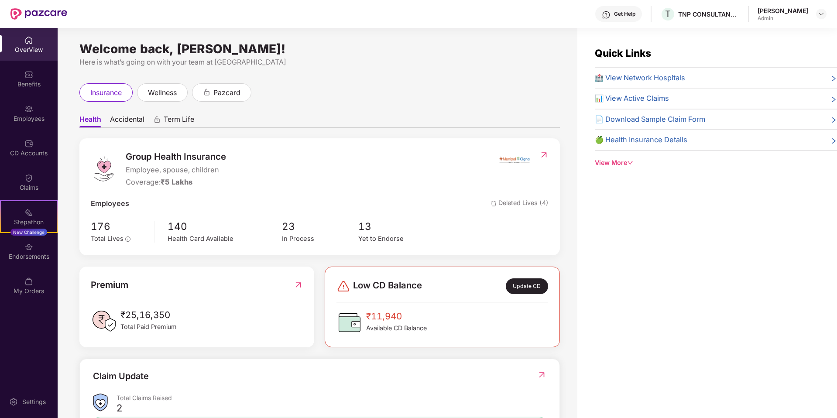 The height and width of the screenshot is (418, 837). I want to click on span: 13, so click(396, 227).